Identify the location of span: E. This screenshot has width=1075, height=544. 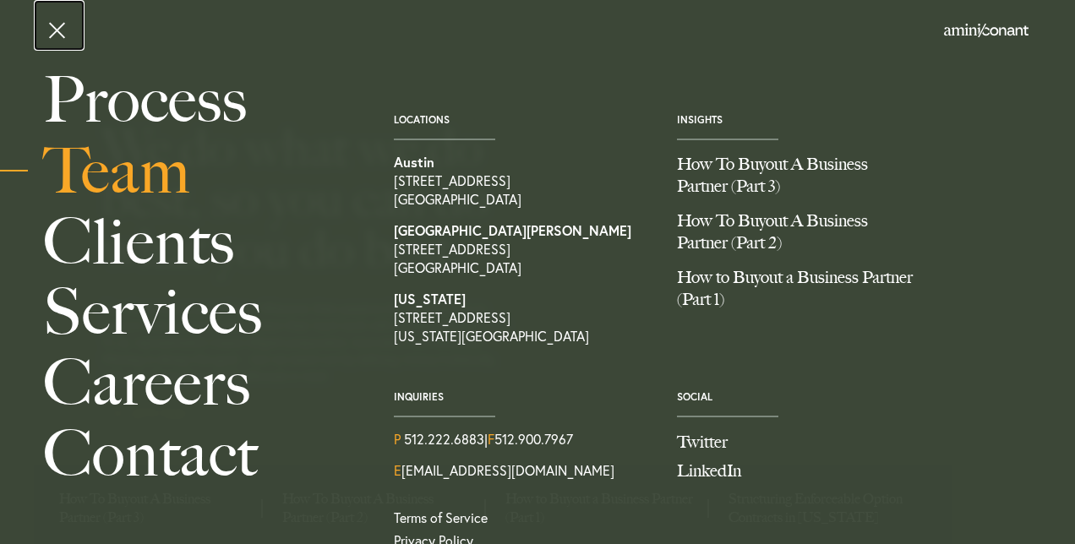
(397, 471).